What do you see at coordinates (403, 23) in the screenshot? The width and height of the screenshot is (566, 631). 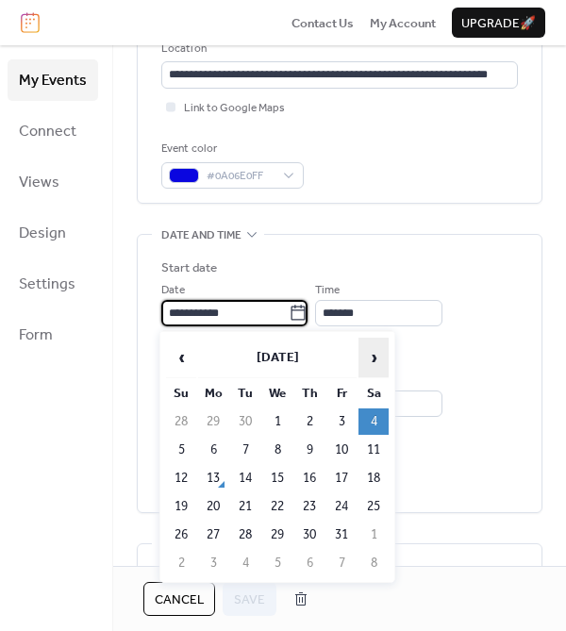 I see `a: My Account` at bounding box center [403, 23].